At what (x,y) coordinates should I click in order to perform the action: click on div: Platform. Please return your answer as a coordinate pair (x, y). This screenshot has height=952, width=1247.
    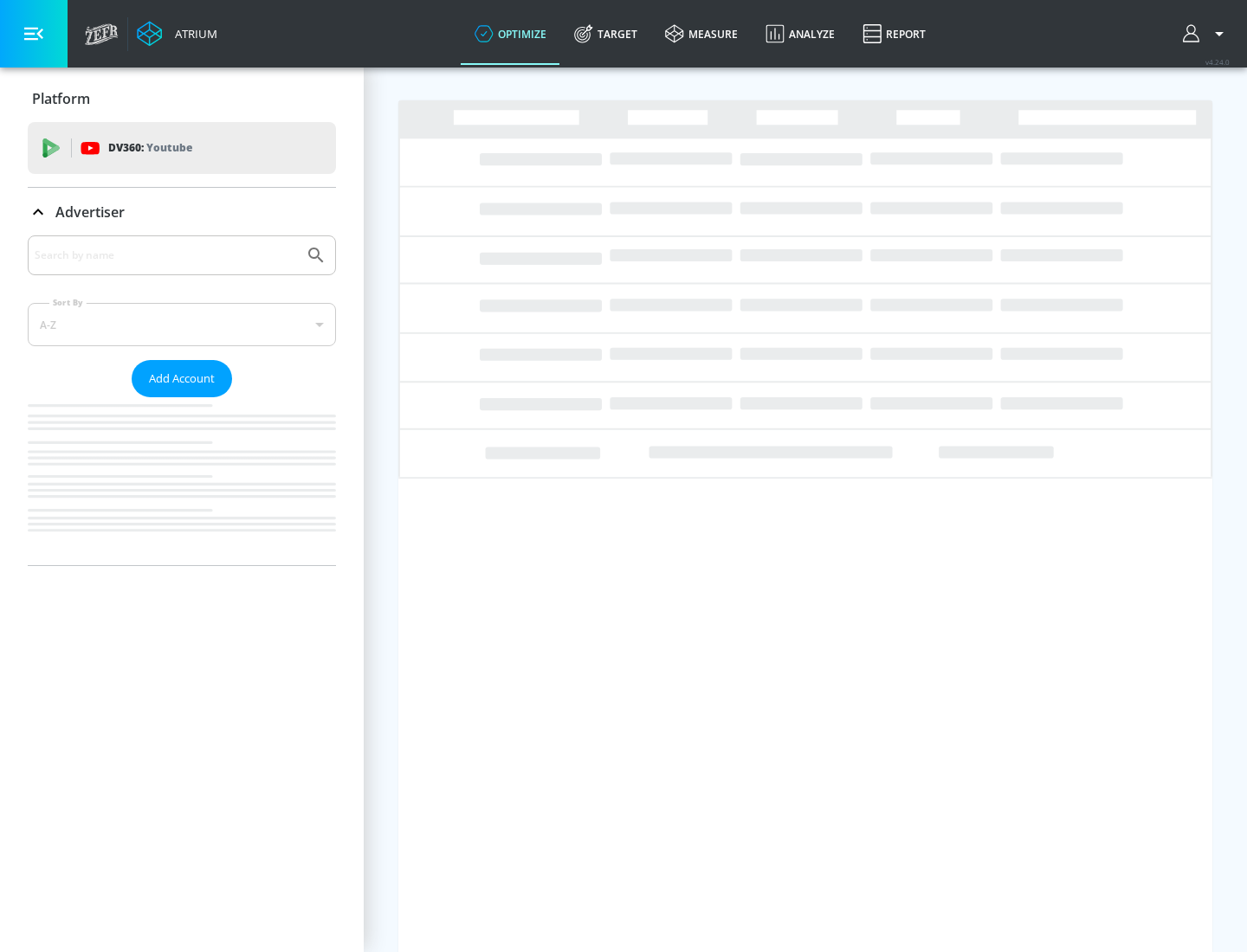
    Looking at the image, I should click on (182, 98).